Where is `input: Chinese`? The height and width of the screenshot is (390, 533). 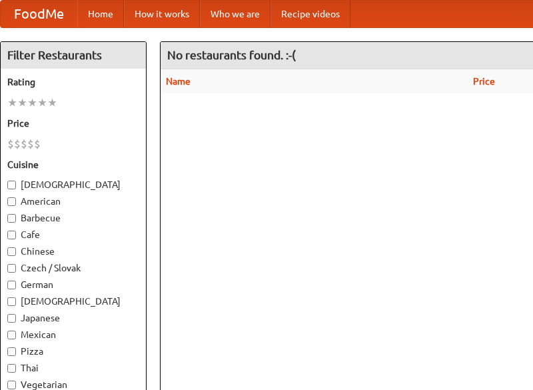
input: Chinese is located at coordinates (11, 251).